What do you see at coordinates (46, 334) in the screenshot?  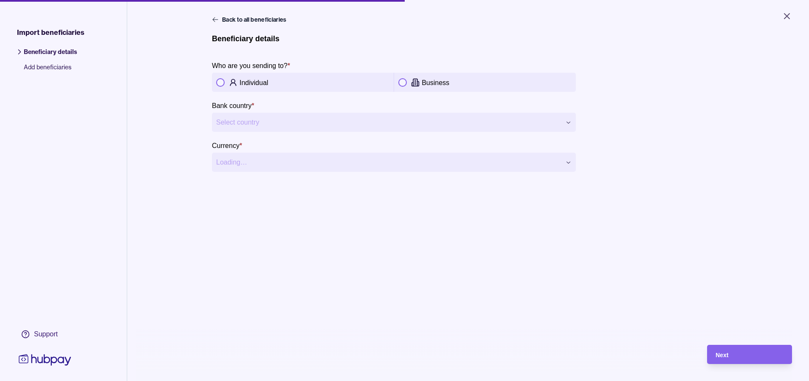 I see `div: Support` at bounding box center [46, 334].